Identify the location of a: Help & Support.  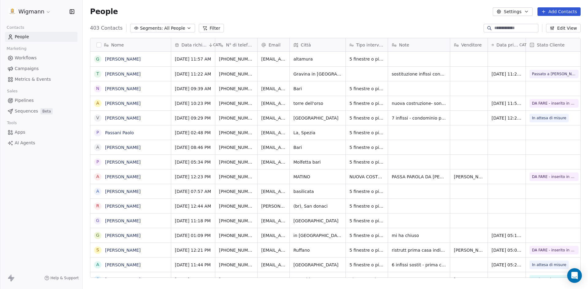
(62, 278).